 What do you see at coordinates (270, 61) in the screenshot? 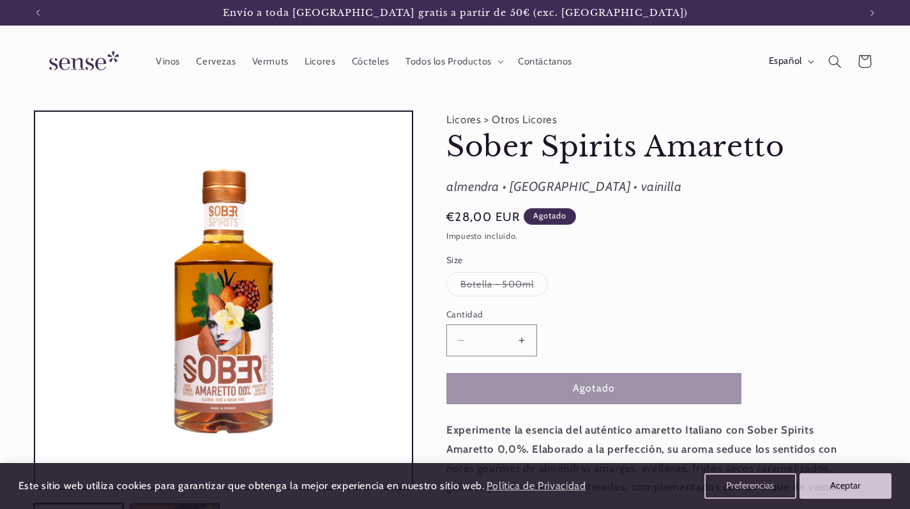
I see `span: Vermuts` at bounding box center [270, 61].